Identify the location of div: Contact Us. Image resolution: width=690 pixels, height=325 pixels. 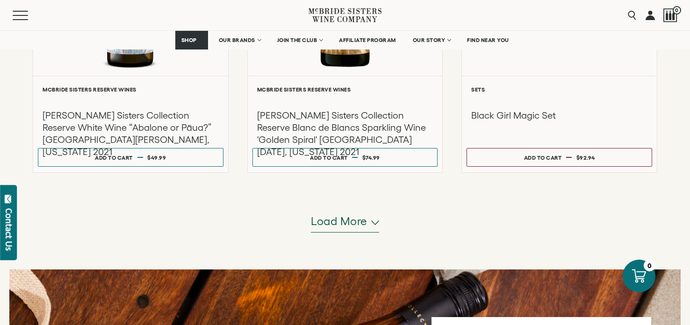
(9, 230).